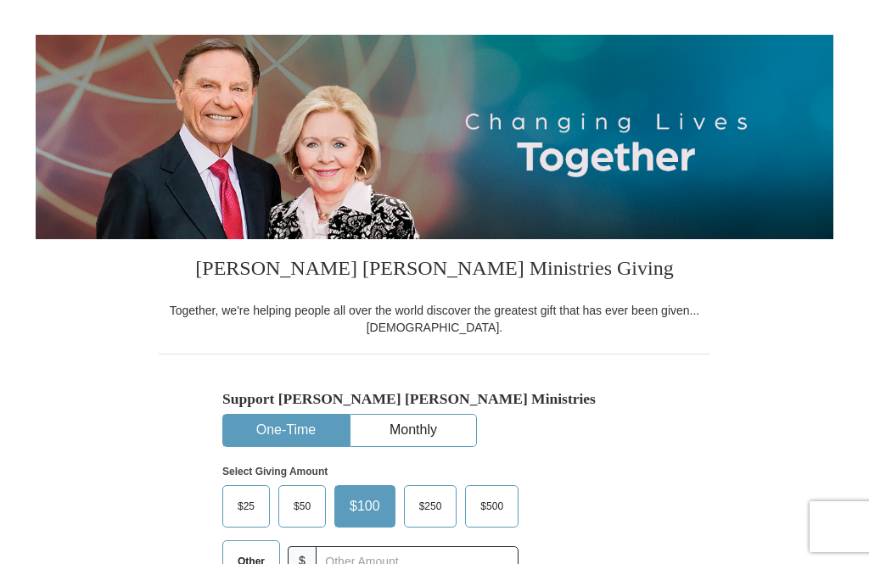 The image size is (869, 564). Describe the element at coordinates (275, 472) in the screenshot. I see `strong: Select Giving Amount` at that location.